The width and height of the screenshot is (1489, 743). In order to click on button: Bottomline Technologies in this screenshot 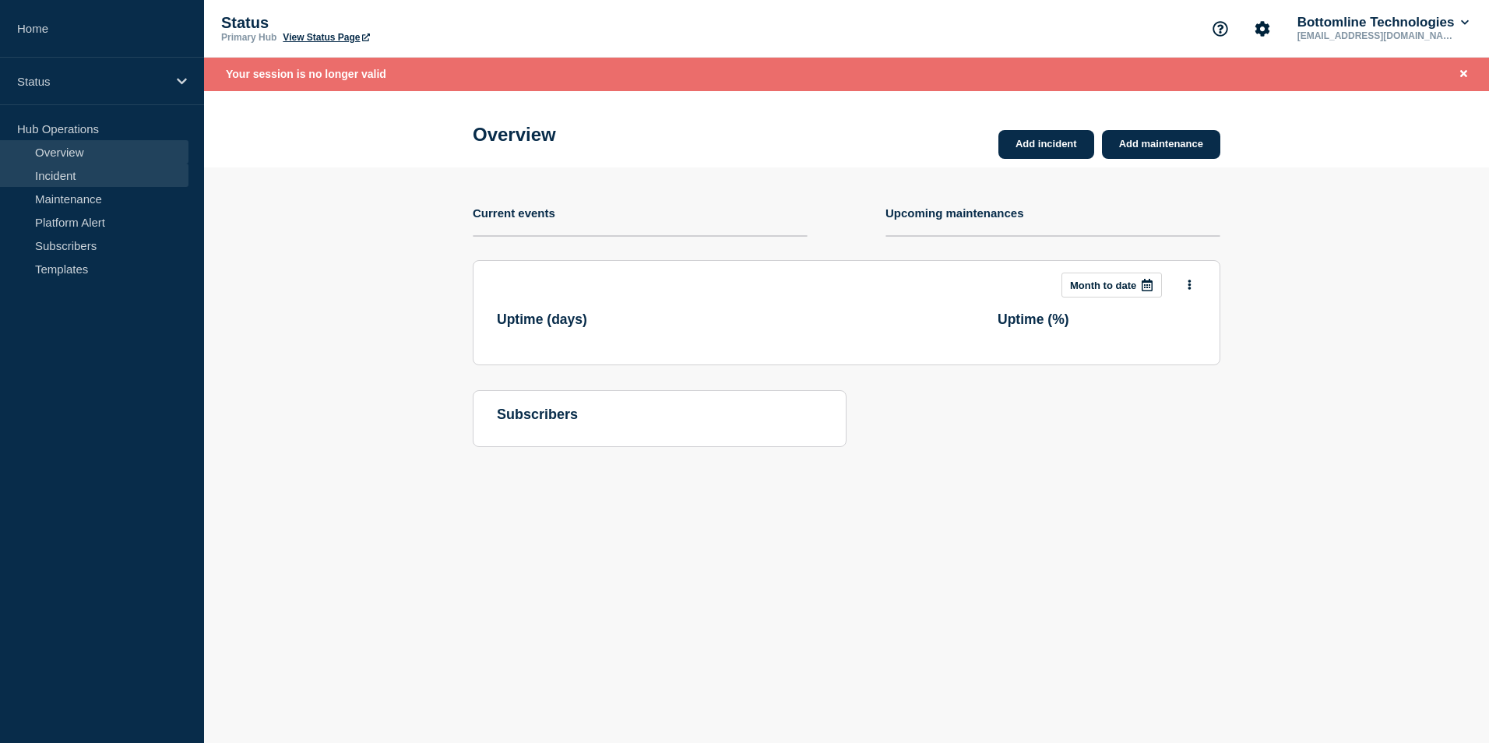, I will do `click(1383, 23)`.